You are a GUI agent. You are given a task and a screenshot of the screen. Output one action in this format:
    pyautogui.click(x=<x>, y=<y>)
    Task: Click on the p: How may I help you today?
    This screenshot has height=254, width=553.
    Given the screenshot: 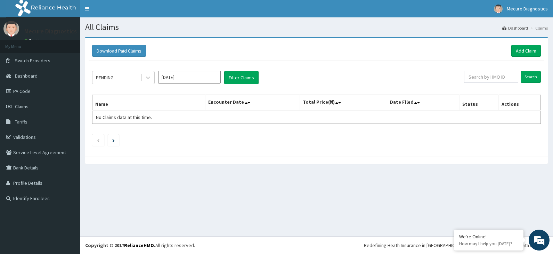 What is the action you would take?
    pyautogui.click(x=489, y=243)
    